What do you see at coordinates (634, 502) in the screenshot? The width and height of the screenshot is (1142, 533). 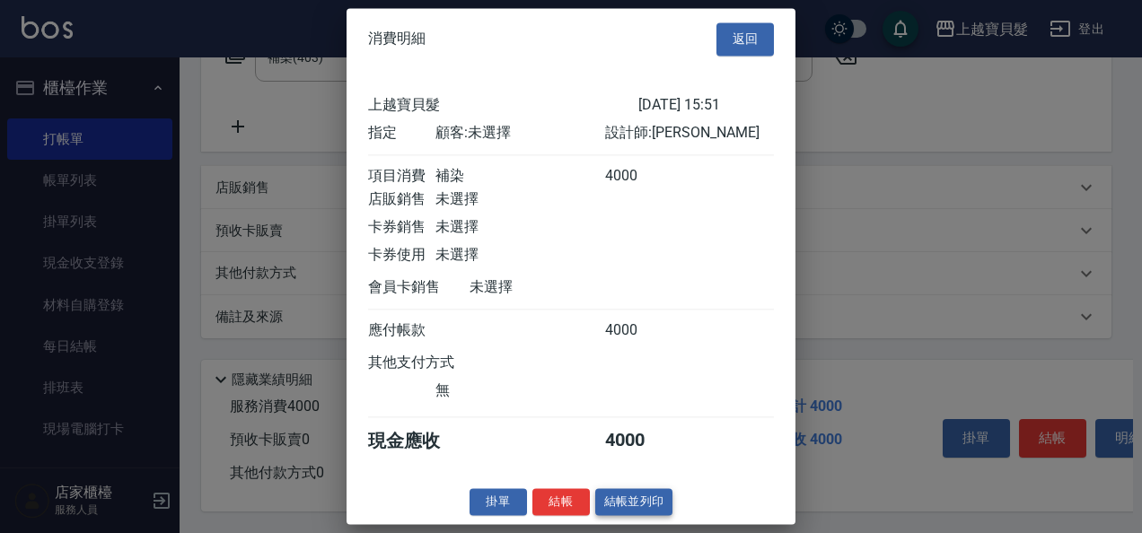 I see `button: 結帳並列印` at bounding box center [634, 502].